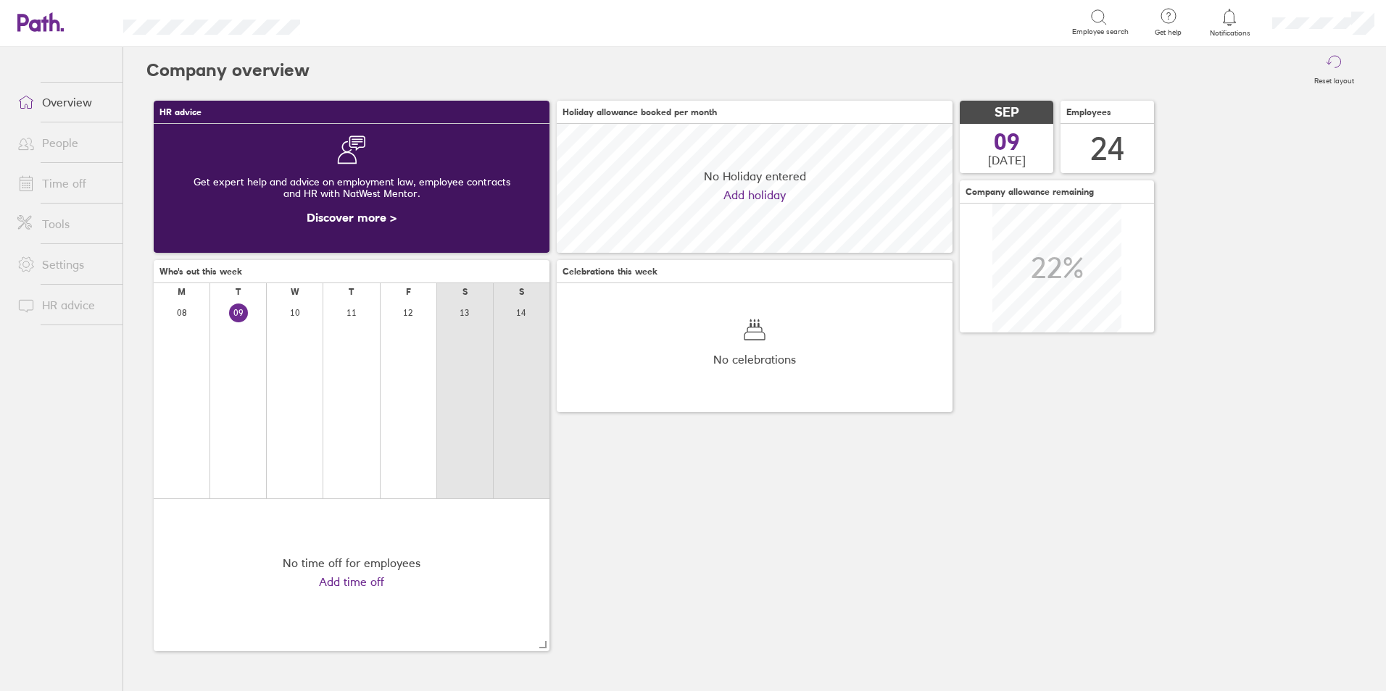 This screenshot has width=1386, height=691. What do you see at coordinates (1107, 149) in the screenshot?
I see `div: 24` at bounding box center [1107, 149].